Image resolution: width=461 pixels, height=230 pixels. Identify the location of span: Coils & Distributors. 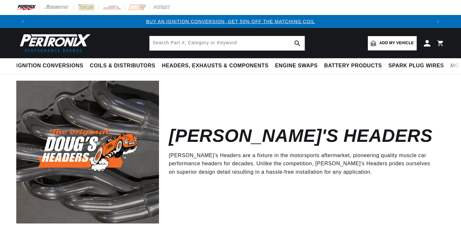
(123, 66).